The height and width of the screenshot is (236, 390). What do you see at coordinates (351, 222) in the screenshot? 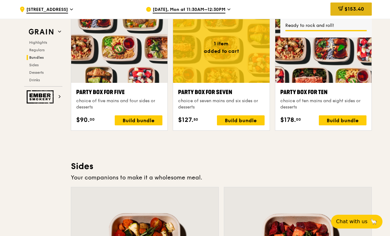
I see `span: Chat with us` at bounding box center [351, 222].